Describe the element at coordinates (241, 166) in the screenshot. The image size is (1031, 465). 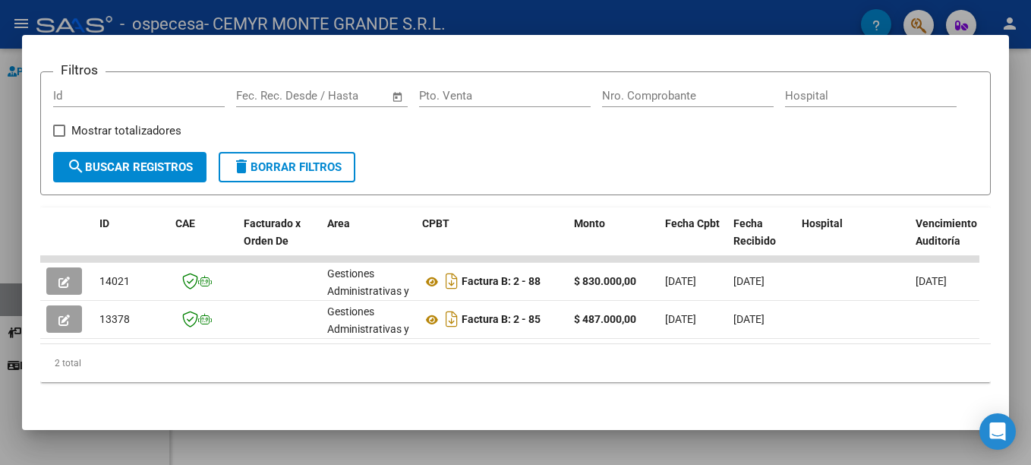
I see `mat-icon: delete` at that location.